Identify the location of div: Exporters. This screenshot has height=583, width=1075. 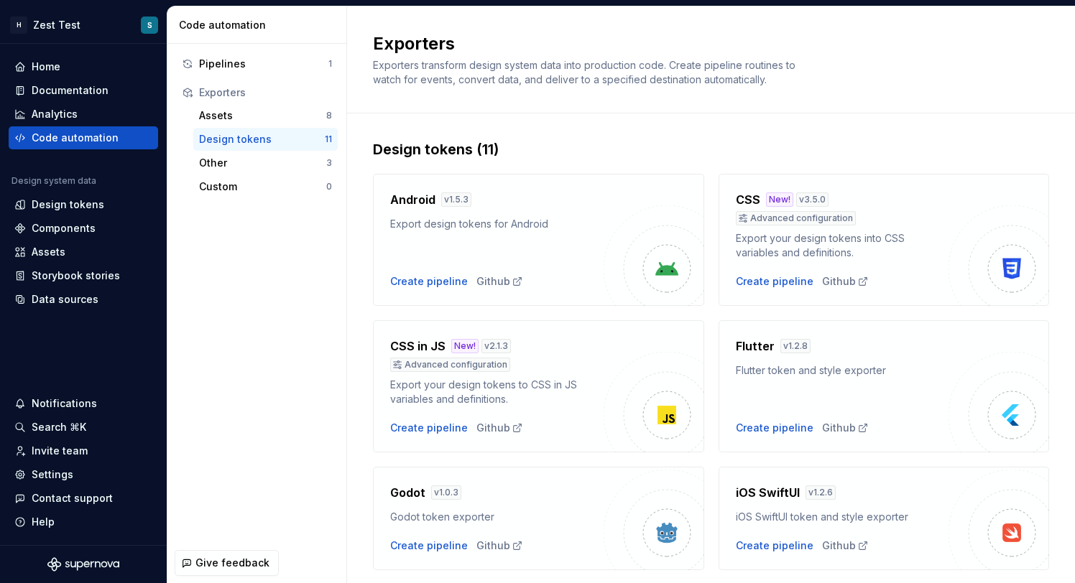
(265, 93).